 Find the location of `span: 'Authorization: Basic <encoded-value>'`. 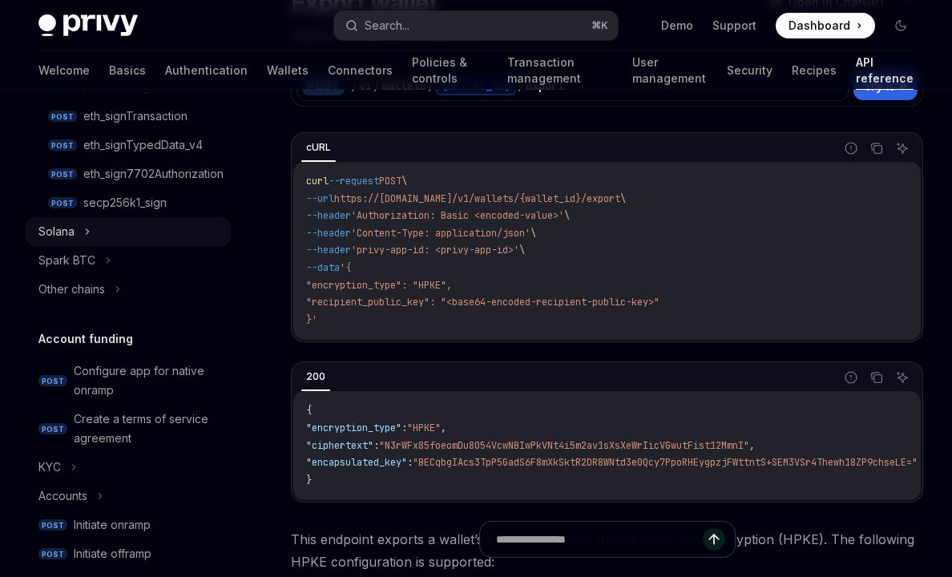

span: 'Authorization: Basic <encoded-value>' is located at coordinates (457, 215).